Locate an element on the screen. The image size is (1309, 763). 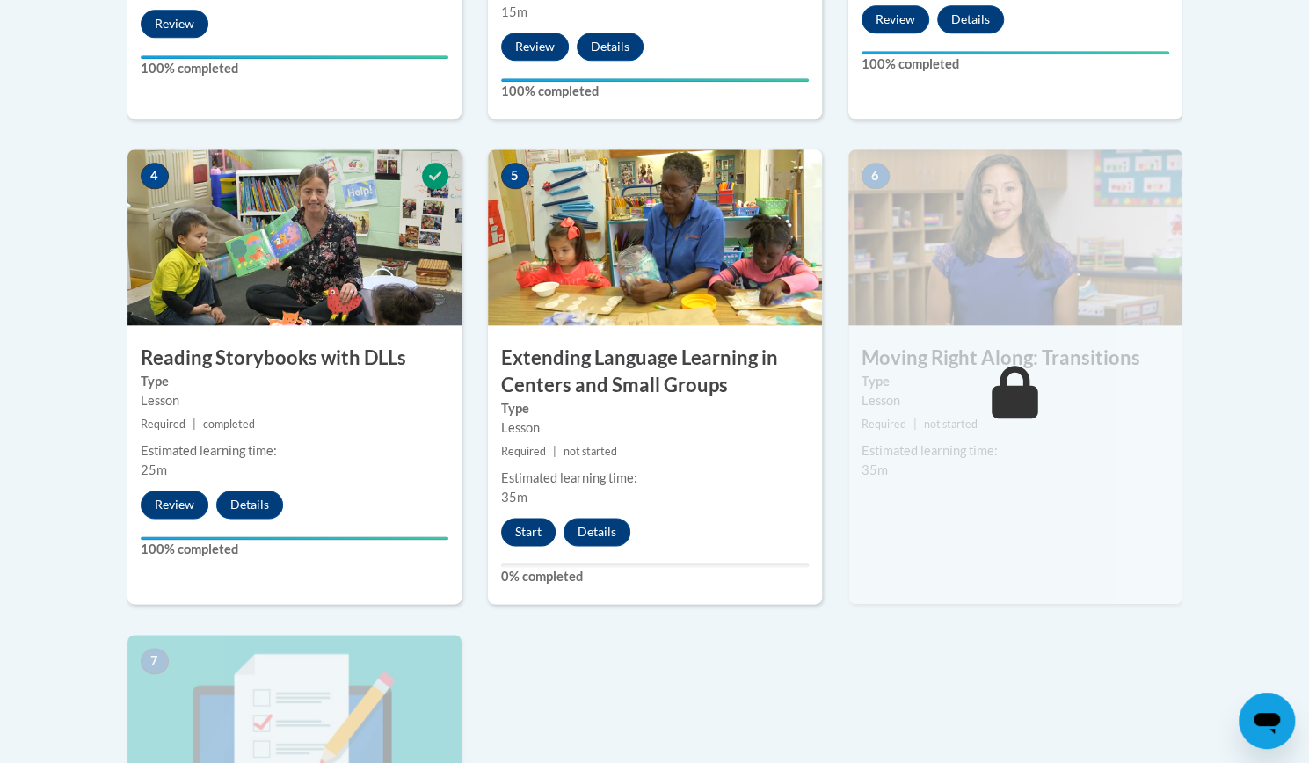
button: Start is located at coordinates (528, 532).